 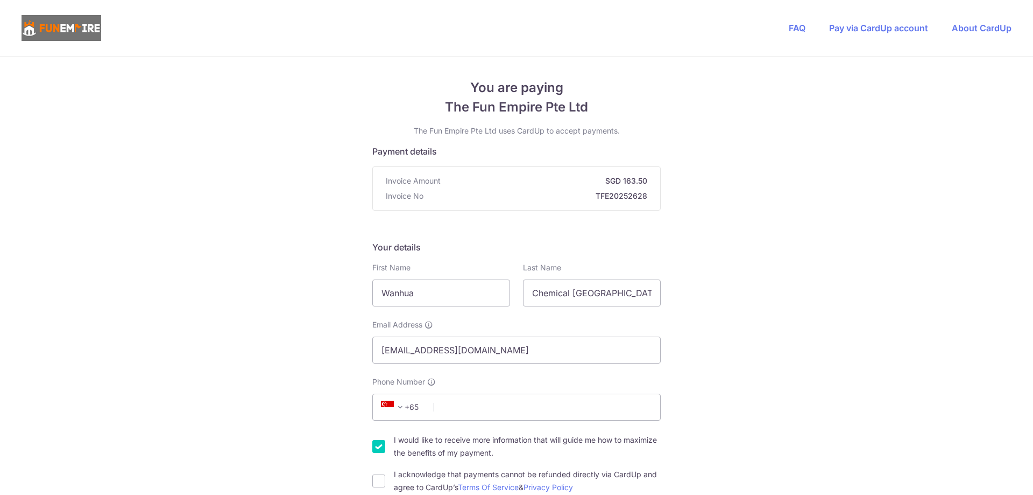 What do you see at coordinates (592, 293) in the screenshot?
I see `input: Last name` at bounding box center [592, 293].